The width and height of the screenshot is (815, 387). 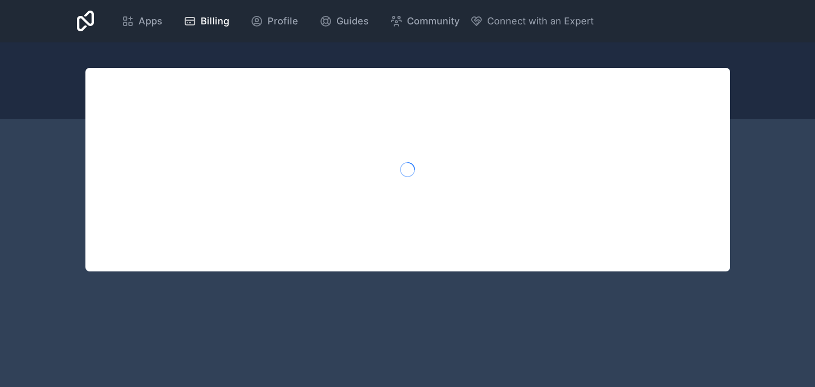 I want to click on span: Billing, so click(x=215, y=21).